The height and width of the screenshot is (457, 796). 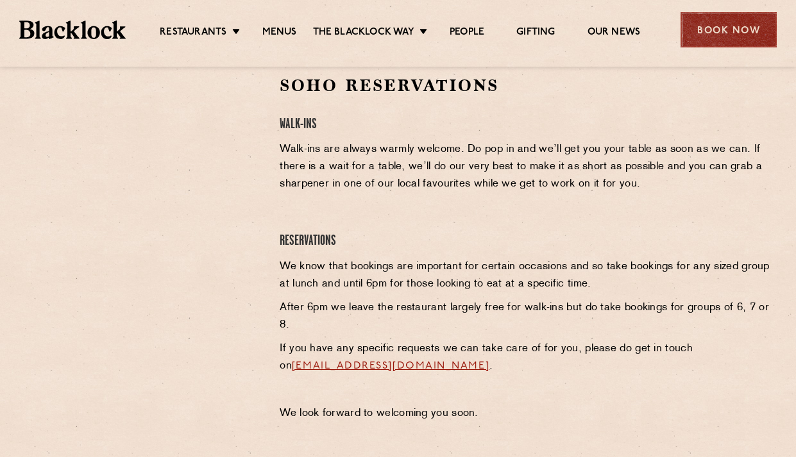 I want to click on h2: Soho Reservations, so click(x=525, y=85).